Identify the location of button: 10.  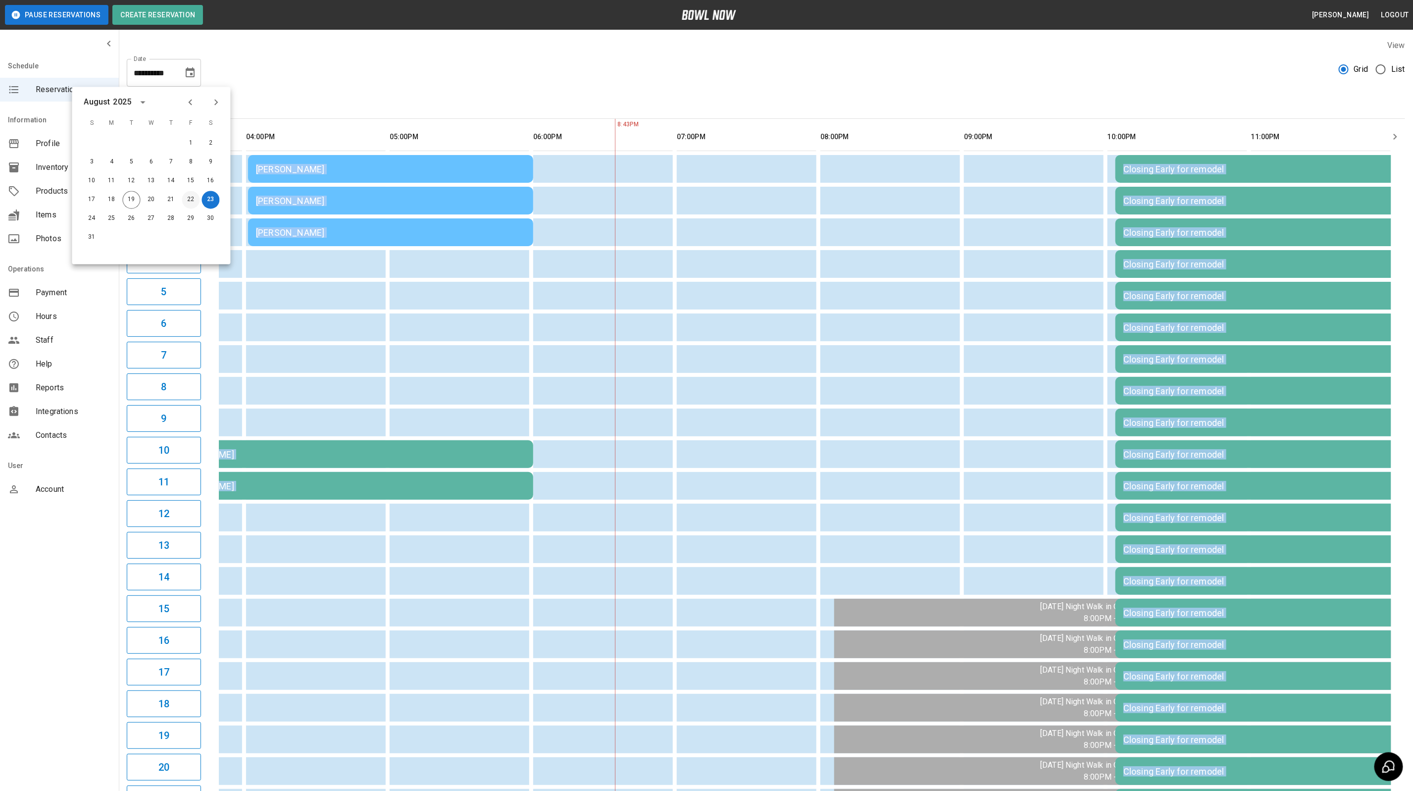
(164, 450).